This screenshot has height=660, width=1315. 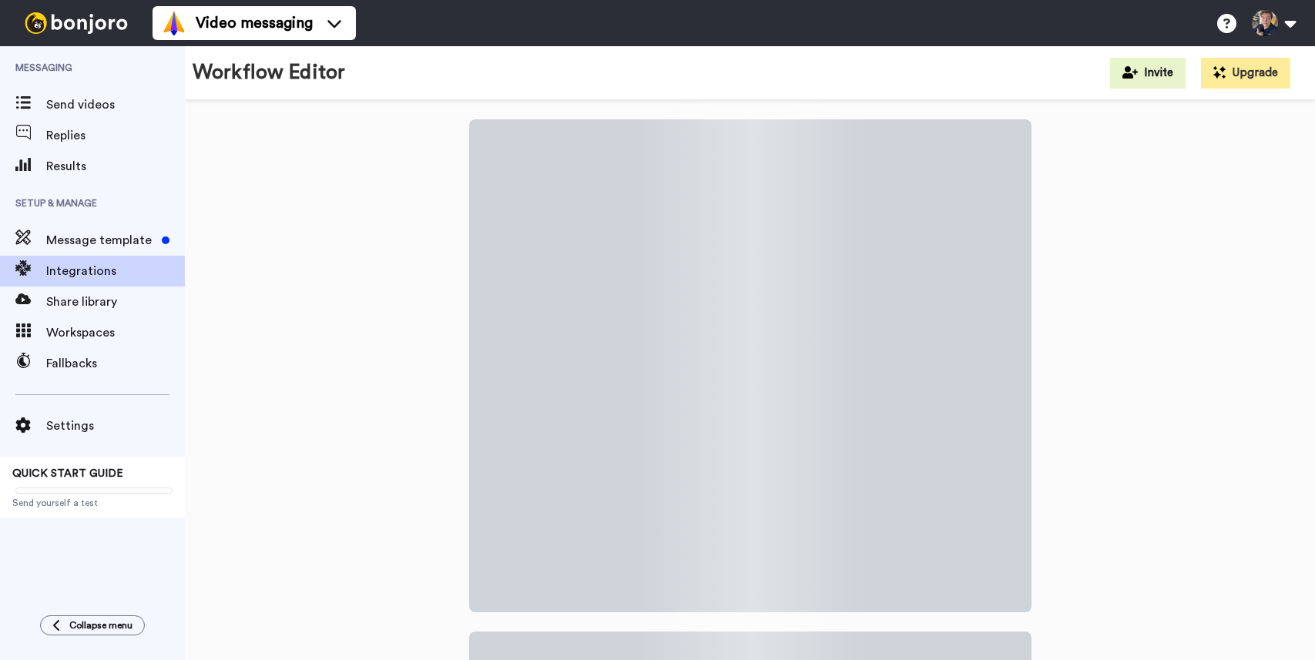 What do you see at coordinates (1148, 73) in the screenshot?
I see `button: Invite` at bounding box center [1148, 73].